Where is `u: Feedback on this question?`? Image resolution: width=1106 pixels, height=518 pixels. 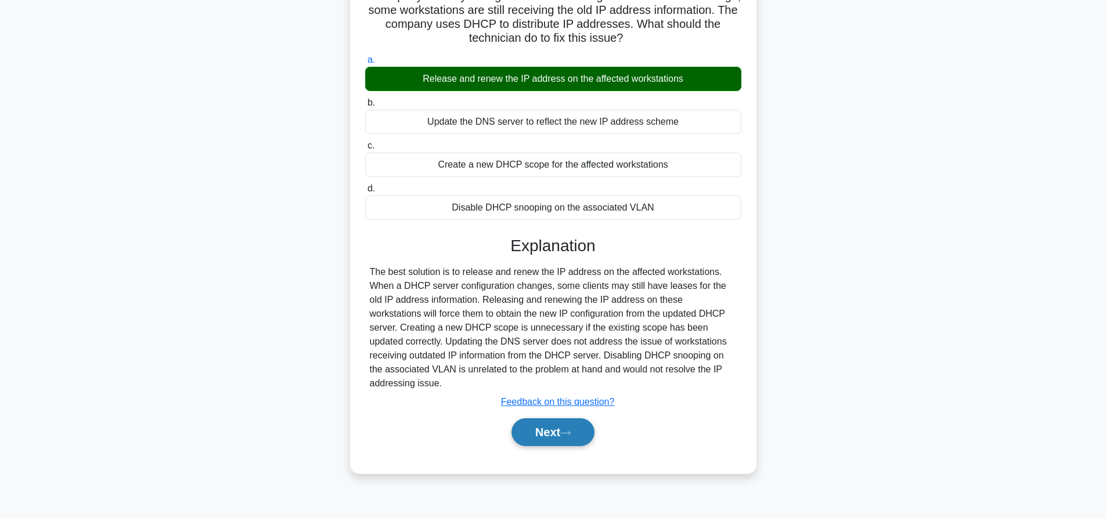
u: Feedback on this question? is located at coordinates (558, 402).